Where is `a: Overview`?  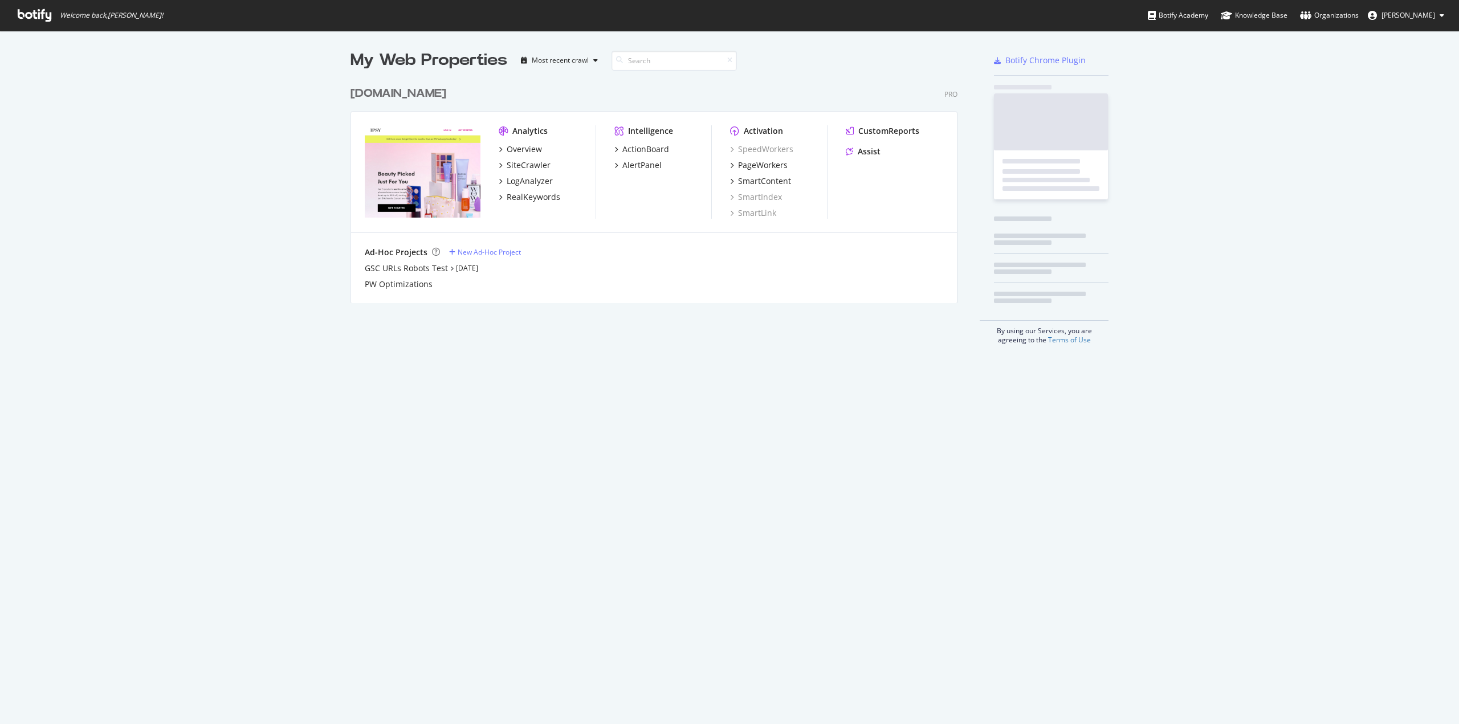 a: Overview is located at coordinates (520, 149).